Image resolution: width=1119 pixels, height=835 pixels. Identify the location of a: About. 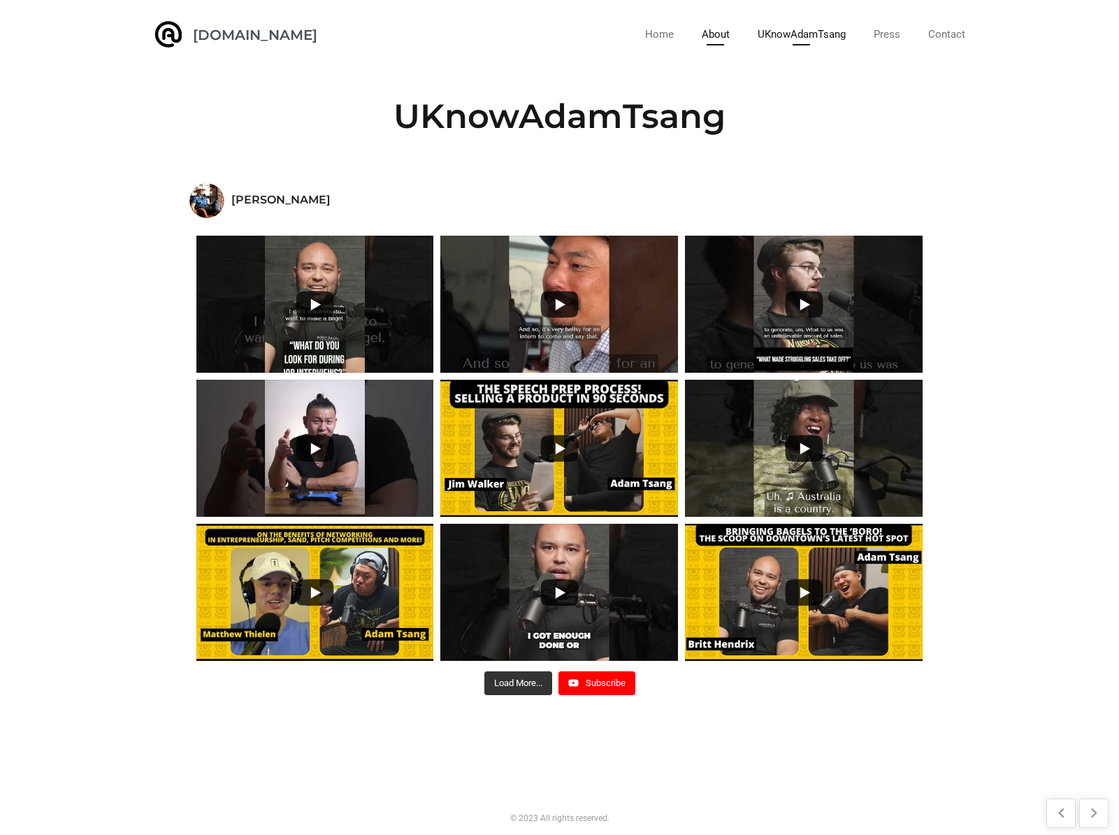
(716, 34).